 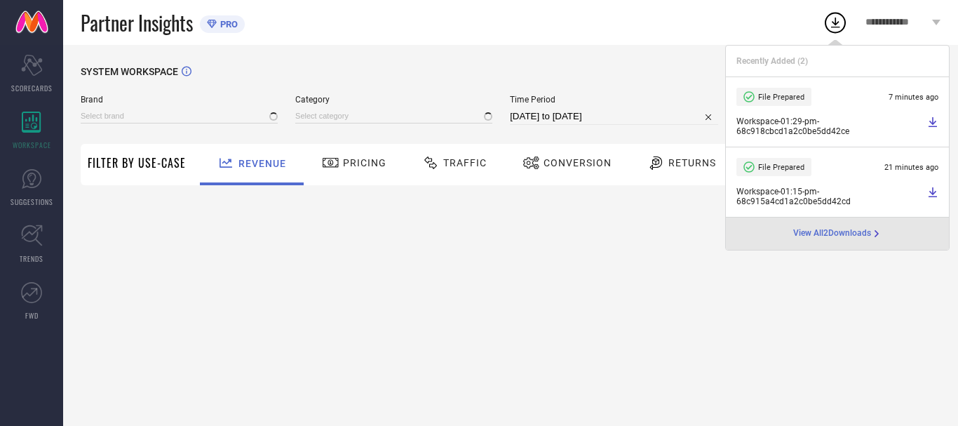 What do you see at coordinates (179, 116) in the screenshot?
I see `input: Select brand` at bounding box center [179, 116].